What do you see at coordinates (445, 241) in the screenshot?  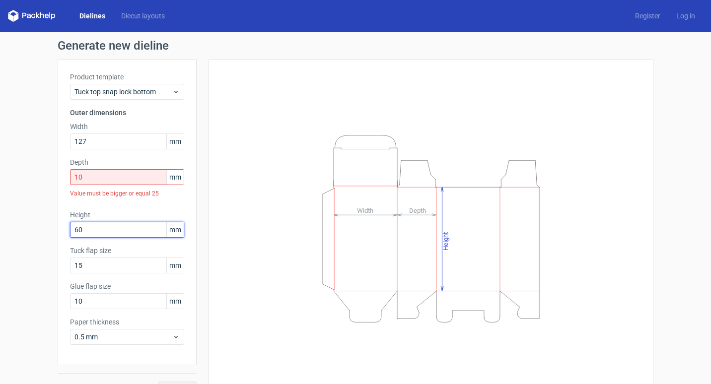 I see `tspan: Height` at bounding box center [445, 241].